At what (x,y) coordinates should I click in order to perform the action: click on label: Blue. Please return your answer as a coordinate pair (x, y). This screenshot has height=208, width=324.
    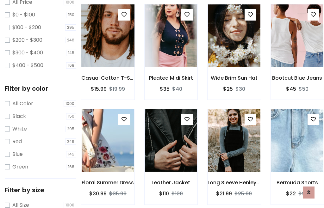
    Looking at the image, I should click on (17, 154).